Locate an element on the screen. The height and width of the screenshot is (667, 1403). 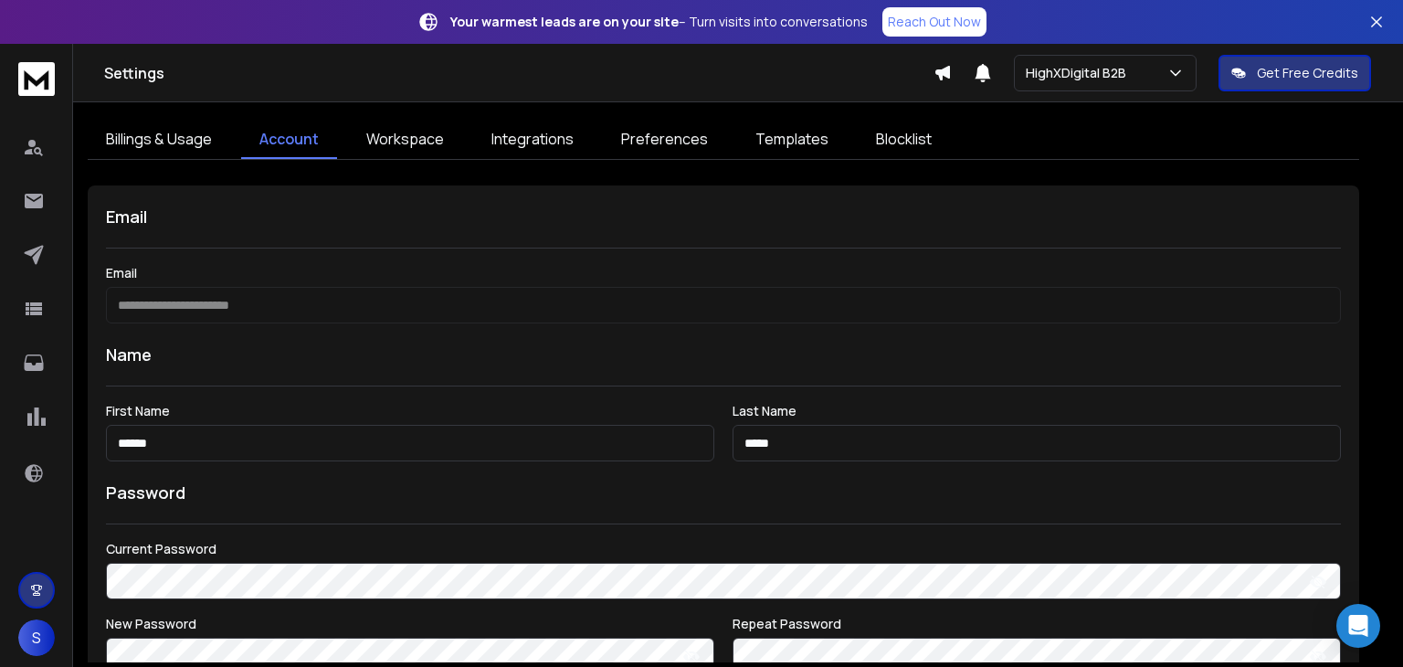
img: logo is located at coordinates (37, 79).